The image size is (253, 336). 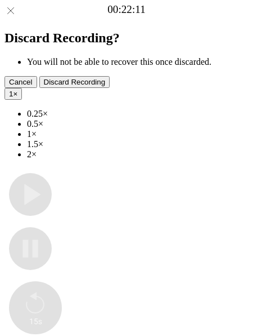 What do you see at coordinates (138, 124) in the screenshot?
I see `li: 0.5×` at bounding box center [138, 124].